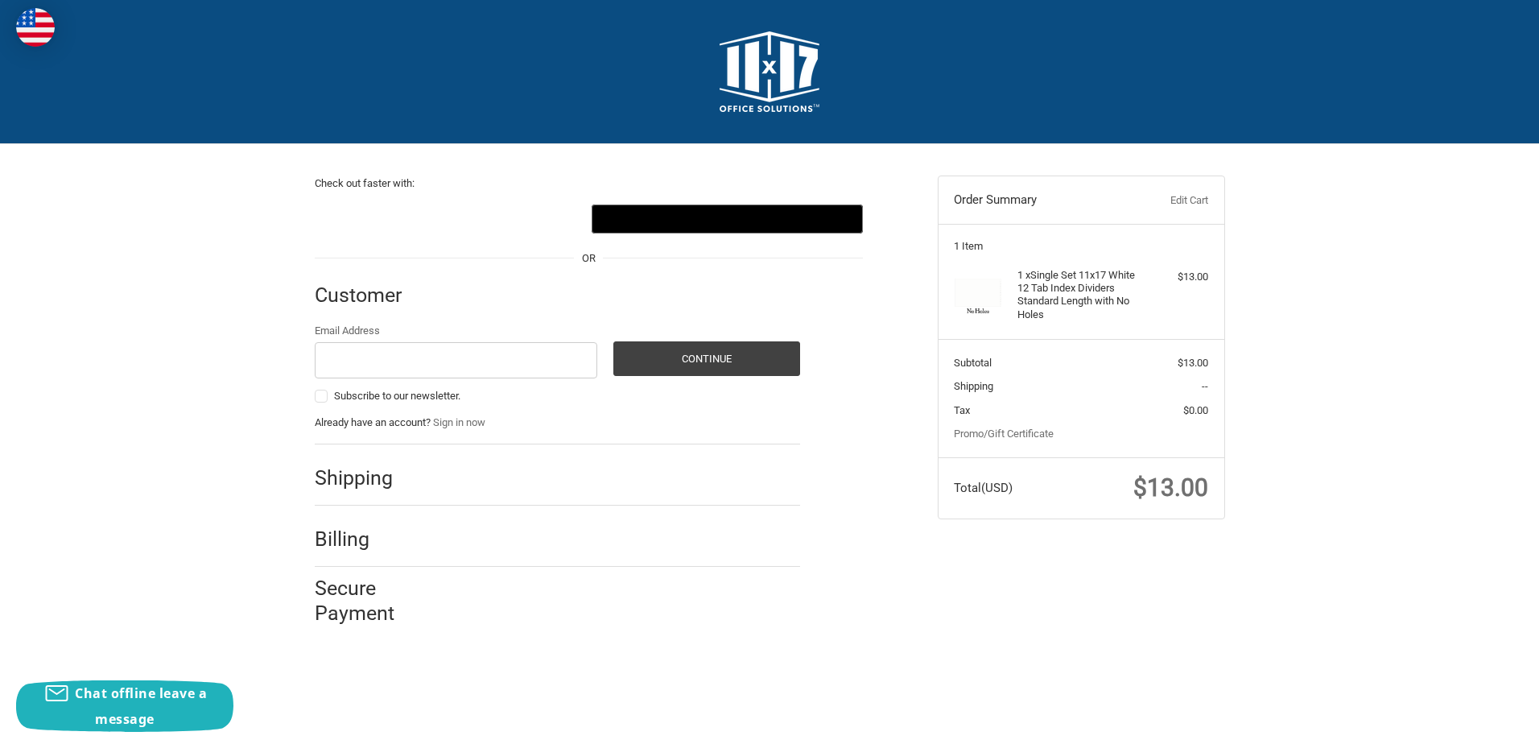  Describe the element at coordinates (770, 72) in the screenshot. I see `img: 11x17.com` at that location.